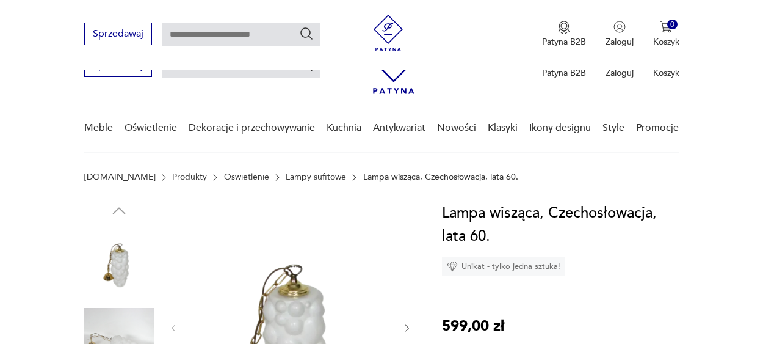 This screenshot has width=763, height=344. I want to click on a: Produkty, so click(189, 177).